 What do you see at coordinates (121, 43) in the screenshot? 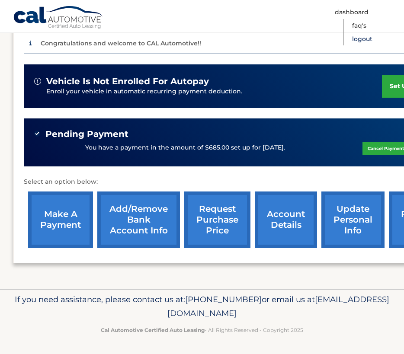
I see `p: Congratulations and welcome to CAL Automotive!!` at bounding box center [121, 43].